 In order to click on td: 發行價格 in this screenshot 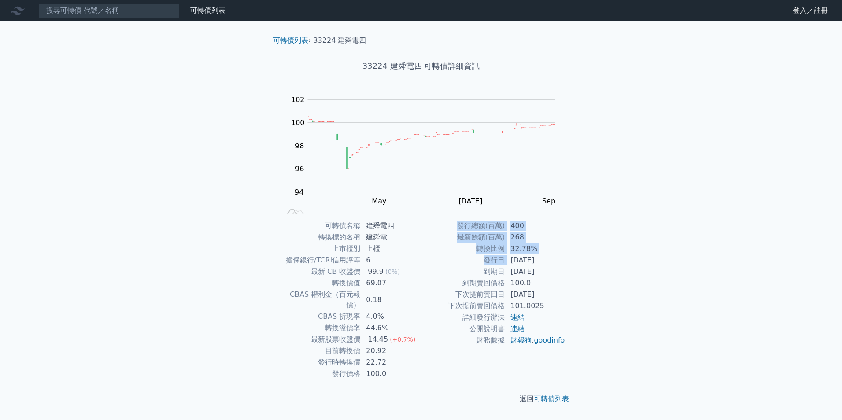, I will do `click(318, 374)`.